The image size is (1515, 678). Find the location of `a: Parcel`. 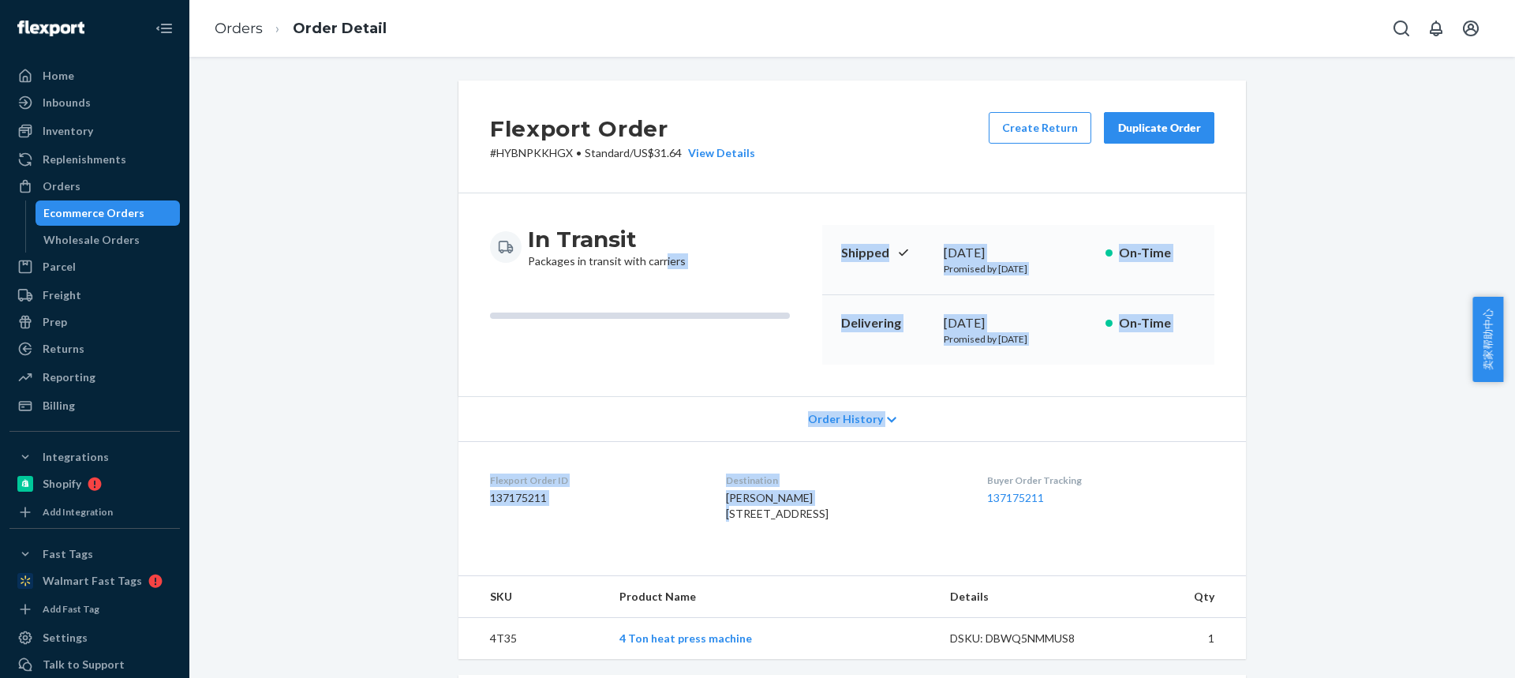

a: Parcel is located at coordinates (95, 267).